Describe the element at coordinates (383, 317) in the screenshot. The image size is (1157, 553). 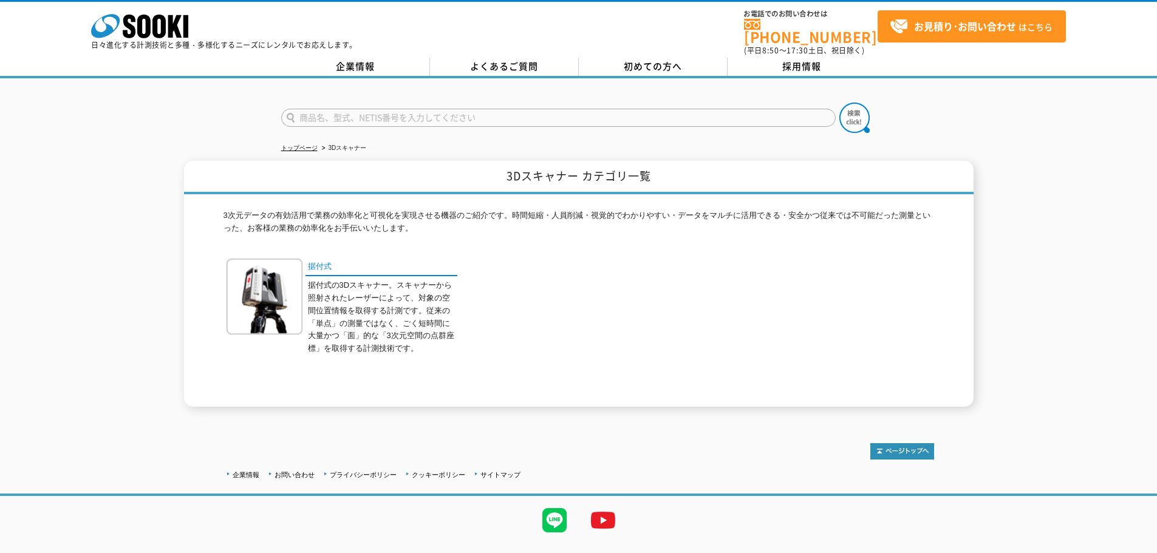
I see `p: 据付式の3Dスキャナー。スキャナーから照射されたレーザーによって、対象の空間位置情報を取得する計測です。従来の「単点」の測量ではなく、ごく短時間に大量かつ「面」的な「3次元空間の点群座標」を取得...` at that location.